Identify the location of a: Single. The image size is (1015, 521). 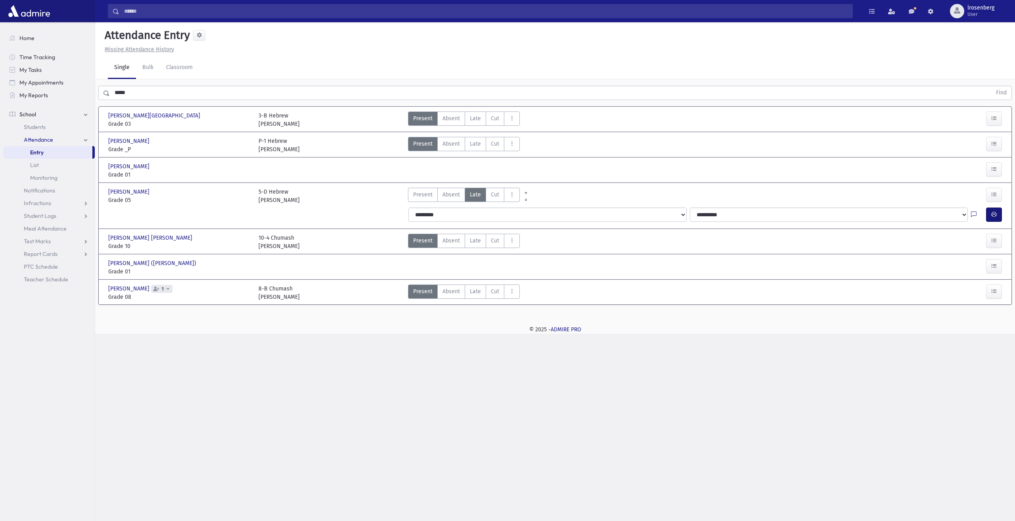
(122, 68).